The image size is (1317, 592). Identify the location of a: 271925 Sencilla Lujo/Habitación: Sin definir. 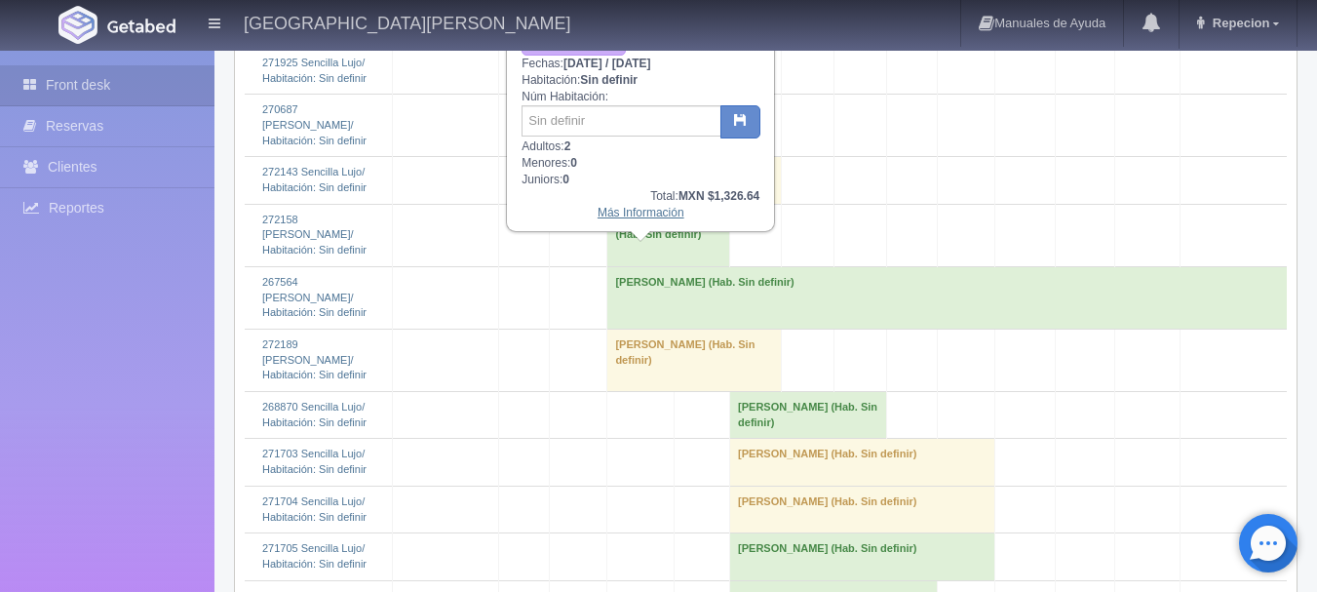
(314, 70).